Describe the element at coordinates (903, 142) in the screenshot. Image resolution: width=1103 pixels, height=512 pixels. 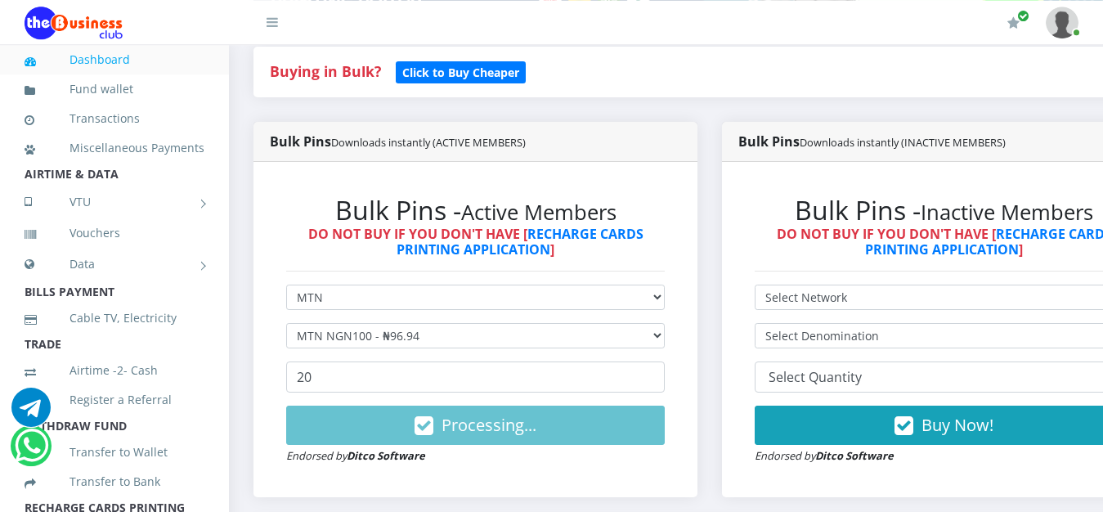
I see `small: Downloads instantly (INACTIVE MEMBERS)` at that location.